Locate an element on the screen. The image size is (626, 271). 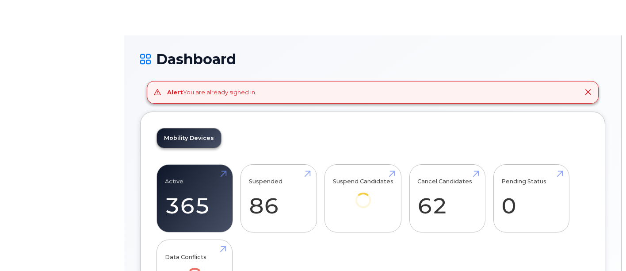
a: Active 365 is located at coordinates (195, 198).